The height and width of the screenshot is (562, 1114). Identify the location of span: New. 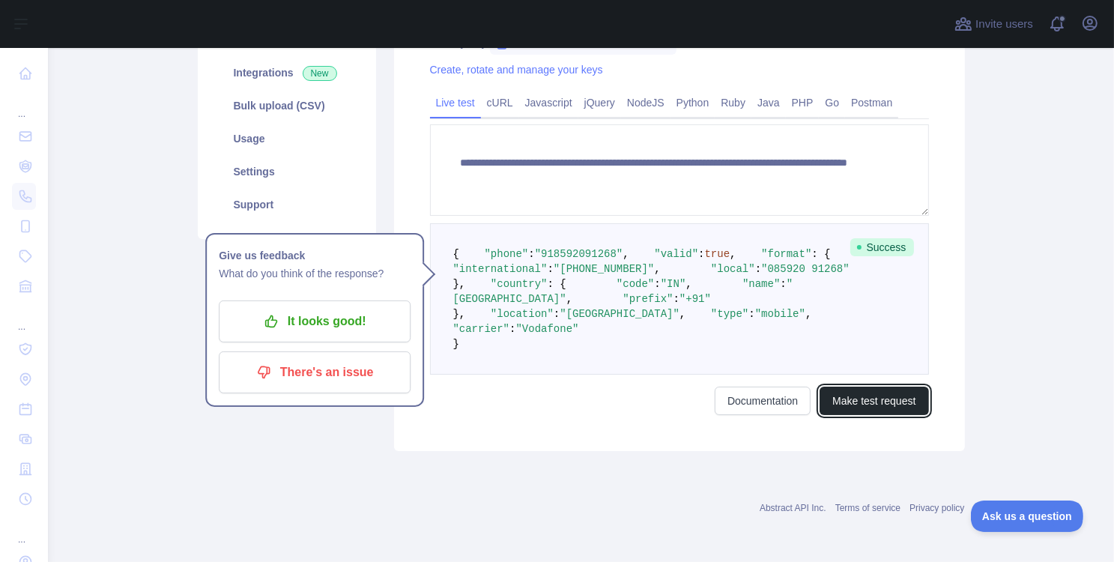
(320, 73).